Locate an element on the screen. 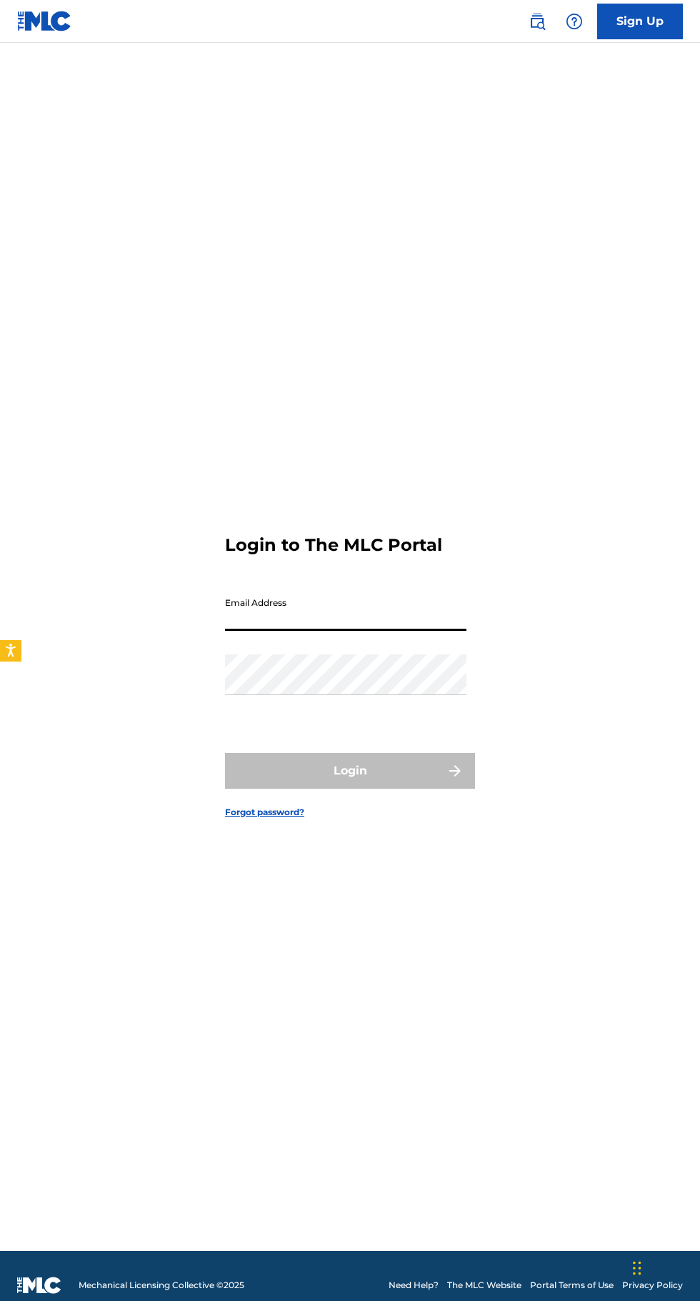 Image resolution: width=700 pixels, height=1301 pixels. span: Mechanical Licensing Collective © 2025 is located at coordinates (161, 1285).